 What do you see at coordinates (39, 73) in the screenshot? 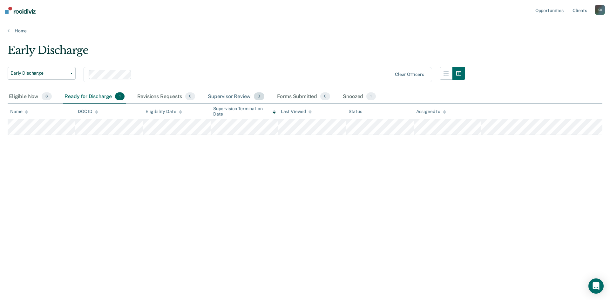
I see `span: Early Discharge` at bounding box center [39, 73].